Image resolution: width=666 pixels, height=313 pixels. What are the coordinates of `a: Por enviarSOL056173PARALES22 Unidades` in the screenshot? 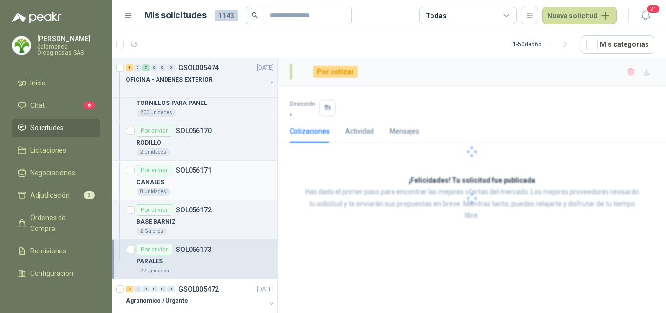 It's located at (195, 259).